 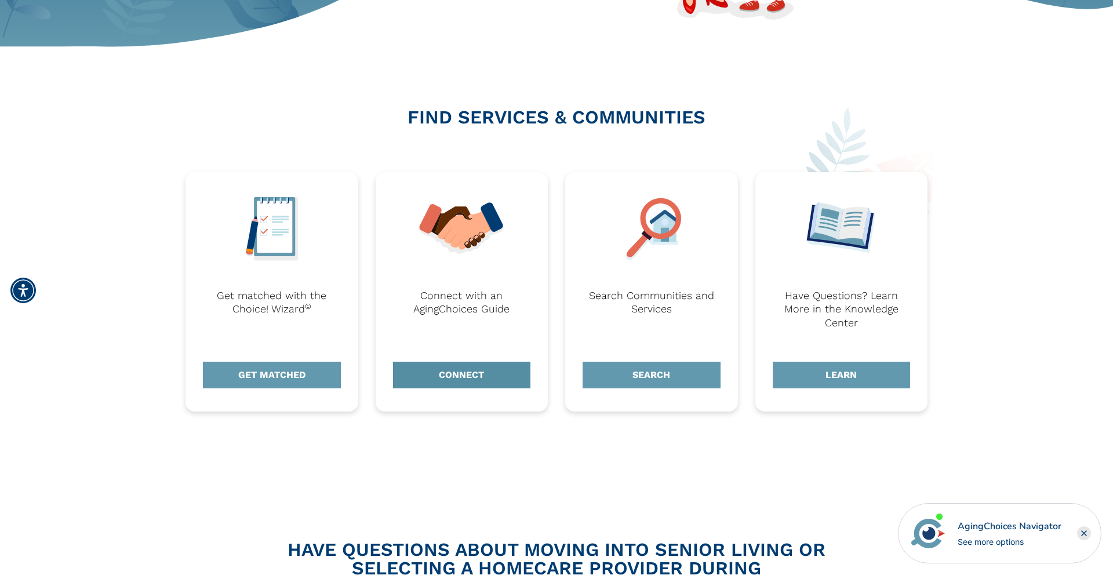 I want to click on img: Notebook, so click(x=272, y=228).